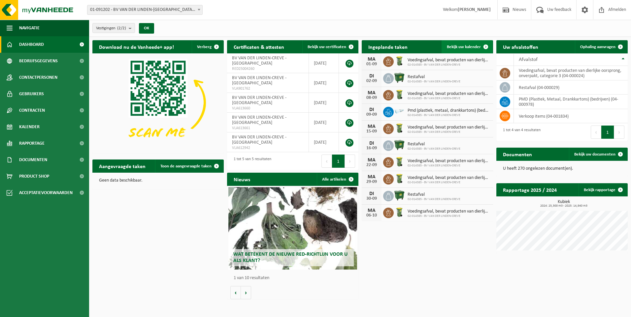 This screenshot has width=631, height=317. What do you see at coordinates (158, 181) in the screenshot?
I see `p: Geen data beschikbaar.` at bounding box center [158, 181].